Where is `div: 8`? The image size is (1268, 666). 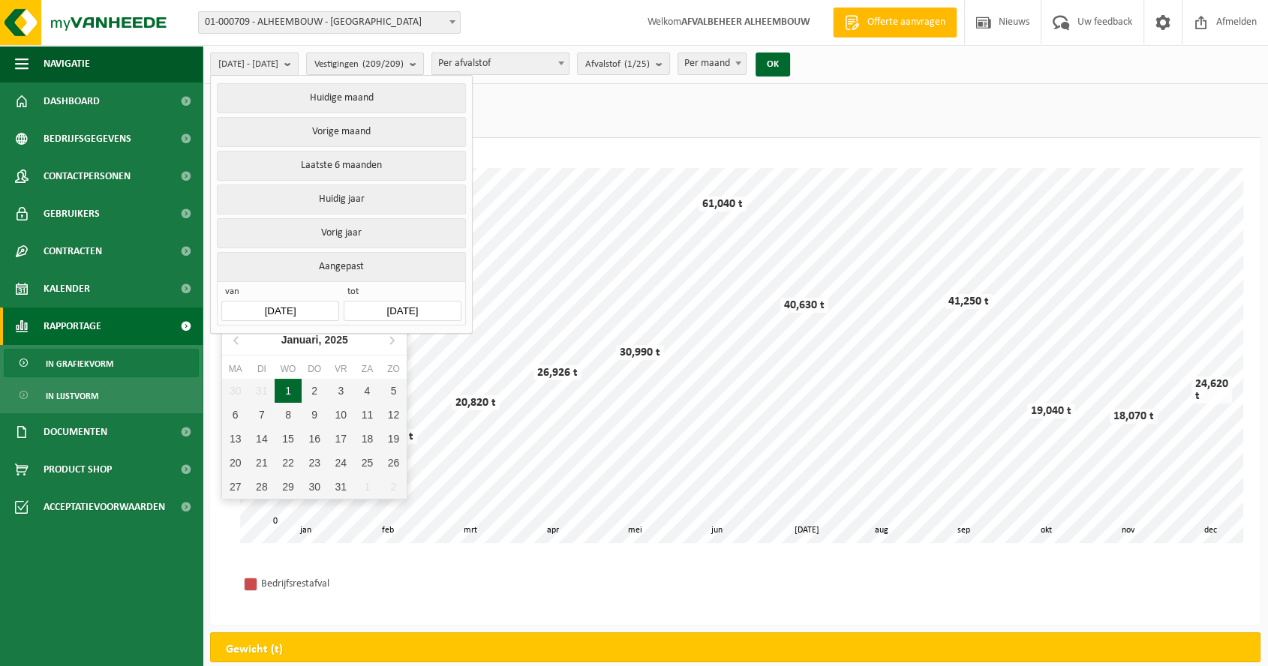
div: 8 is located at coordinates (287, 415).